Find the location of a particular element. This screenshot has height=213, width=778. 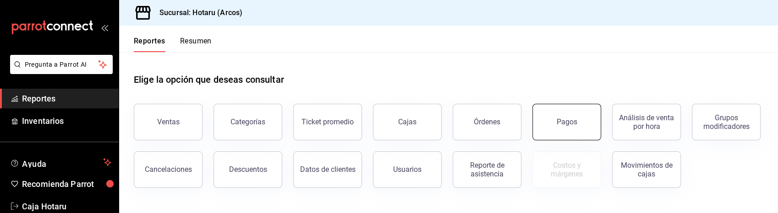

button: Reporte de asistencia is located at coordinates (487, 170).